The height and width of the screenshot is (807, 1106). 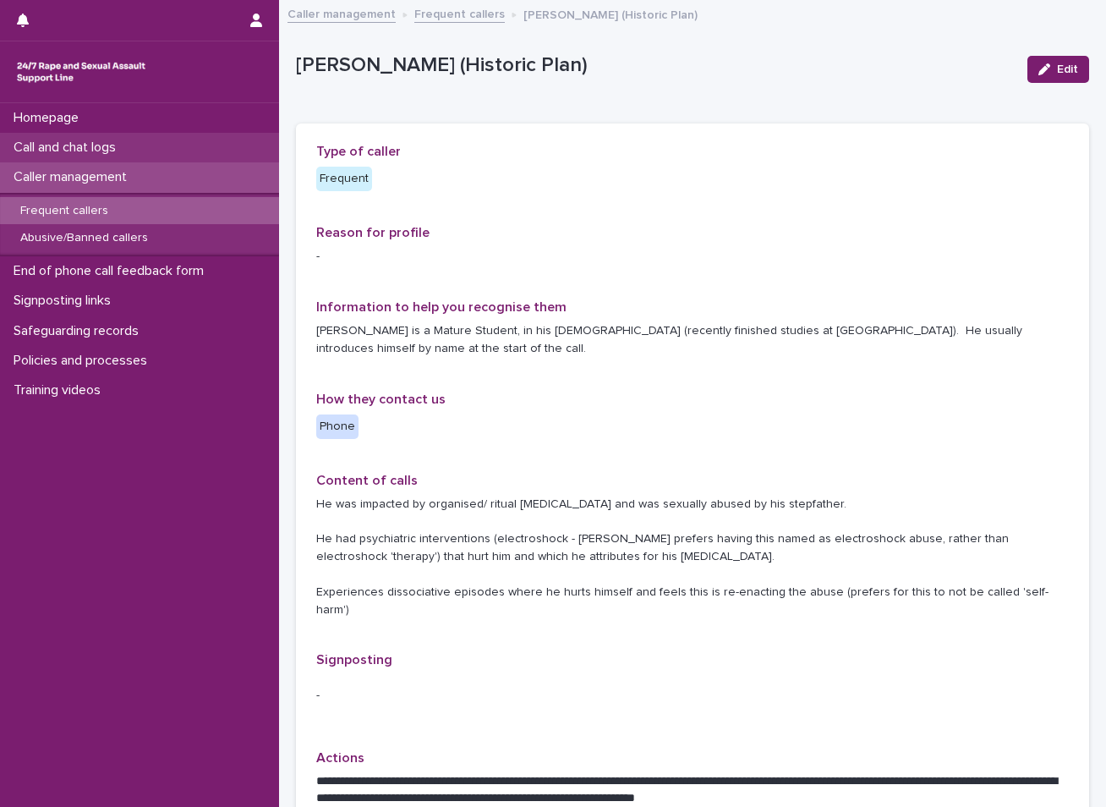 What do you see at coordinates (65, 300) in the screenshot?
I see `p: Signposting links` at bounding box center [65, 300].